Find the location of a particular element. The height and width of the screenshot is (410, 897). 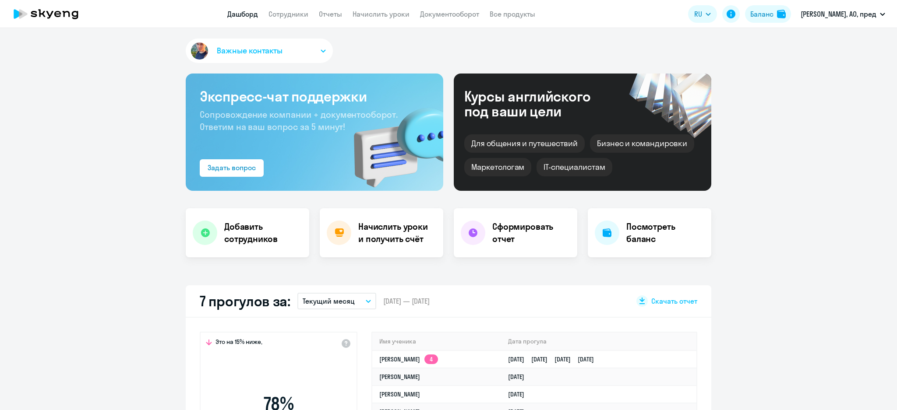

a: Все продукты is located at coordinates (512, 14).